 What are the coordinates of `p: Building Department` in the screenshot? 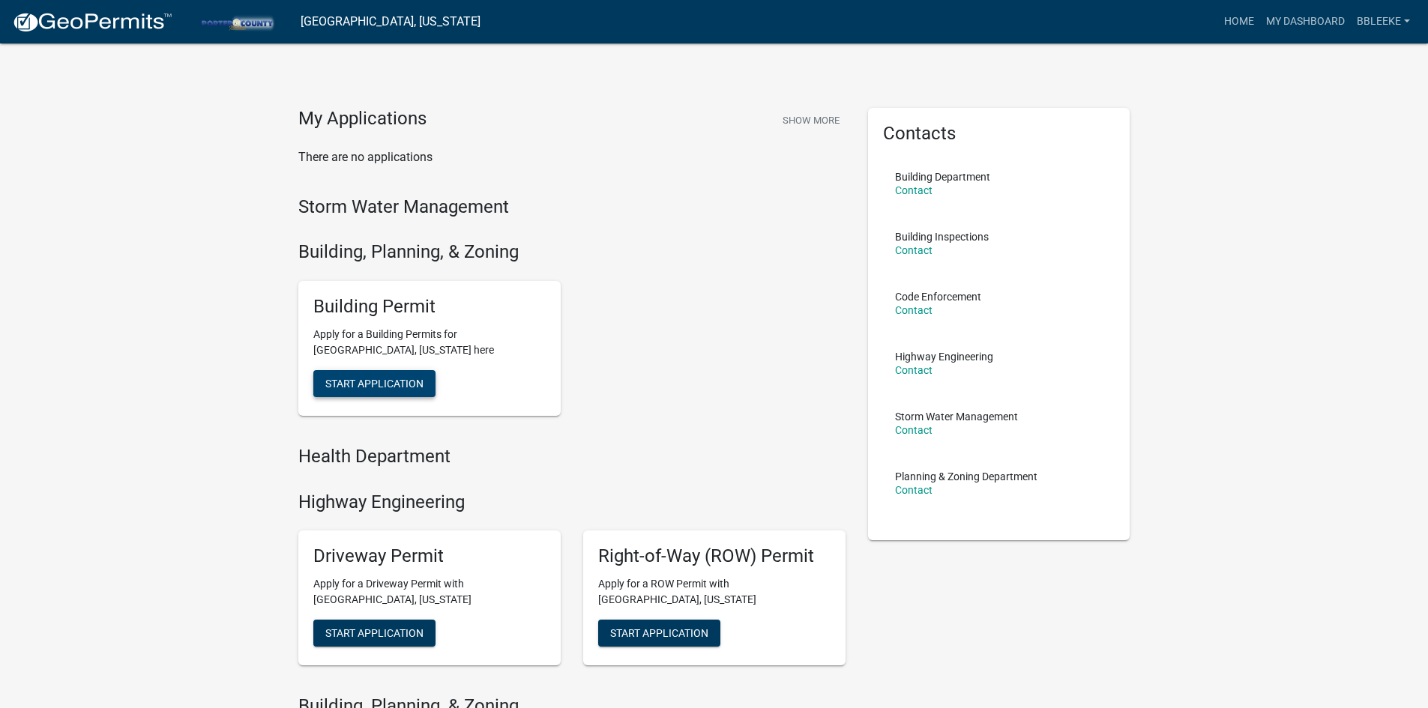 It's located at (942, 177).